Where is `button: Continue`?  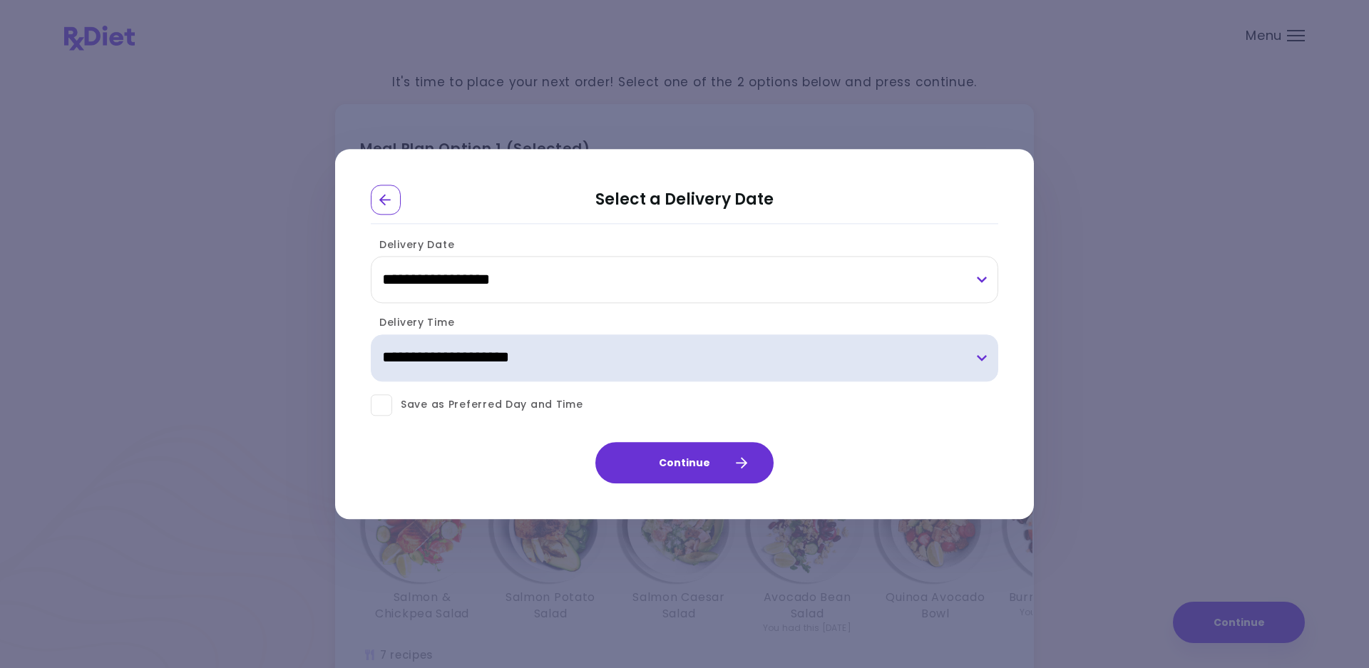 button: Continue is located at coordinates (684, 463).